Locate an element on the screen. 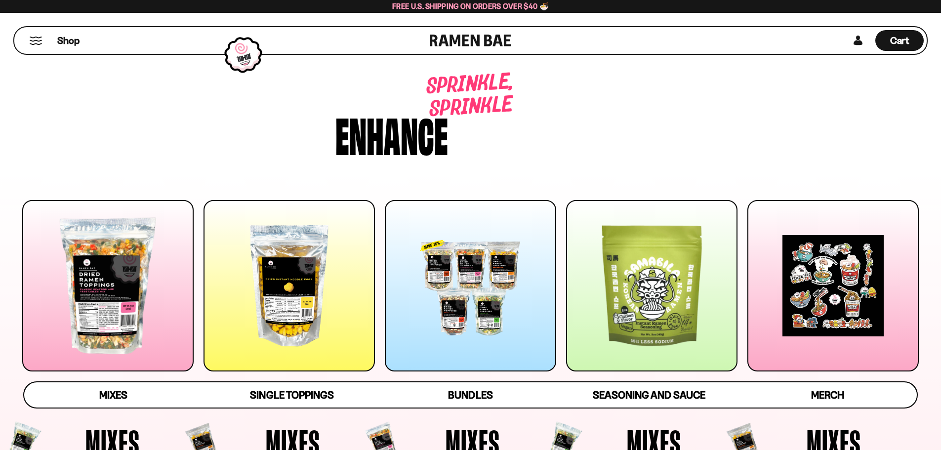 This screenshot has width=941, height=450. span: Free U.S. Shipping on Orders over $40 🍜 is located at coordinates (470, 6).